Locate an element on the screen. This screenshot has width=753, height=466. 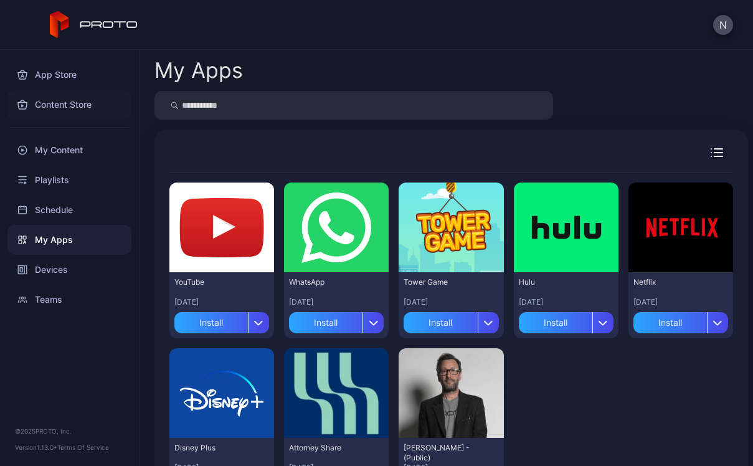
div: Playlists is located at coordinates (69, 180).